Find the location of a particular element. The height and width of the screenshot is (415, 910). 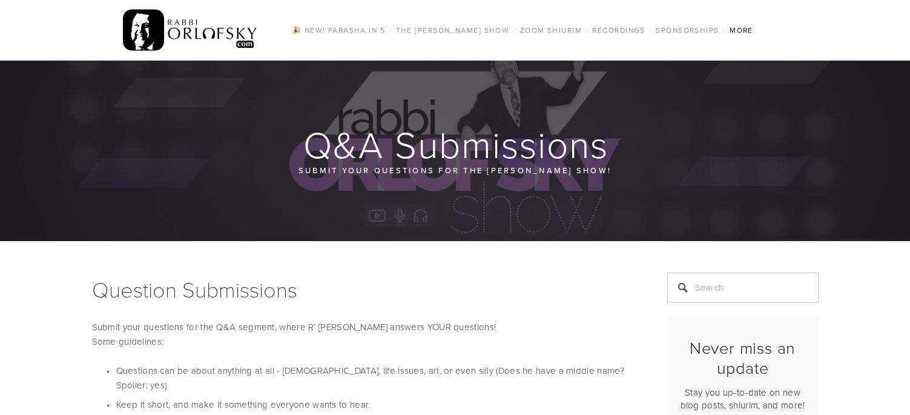

img: RabbiOrlofsky.com is located at coordinates (190, 30).